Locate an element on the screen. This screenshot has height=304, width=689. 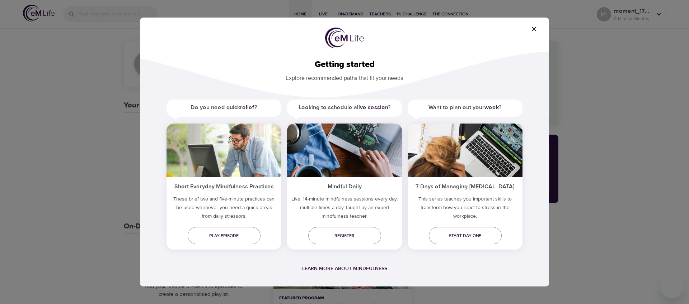
h5: Looking to schedule a ? is located at coordinates (344, 108).